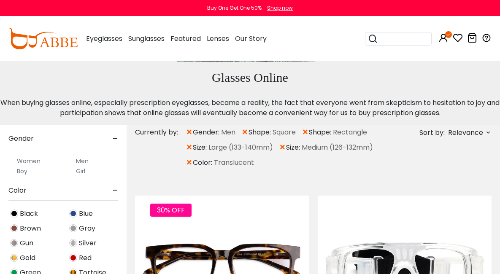  Describe the element at coordinates (14, 243) in the screenshot. I see `img: Gun` at that location.